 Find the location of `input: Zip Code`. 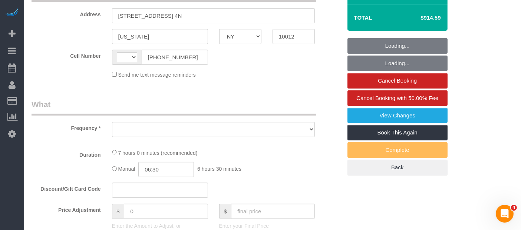

input: Zip Code is located at coordinates (294, 36).